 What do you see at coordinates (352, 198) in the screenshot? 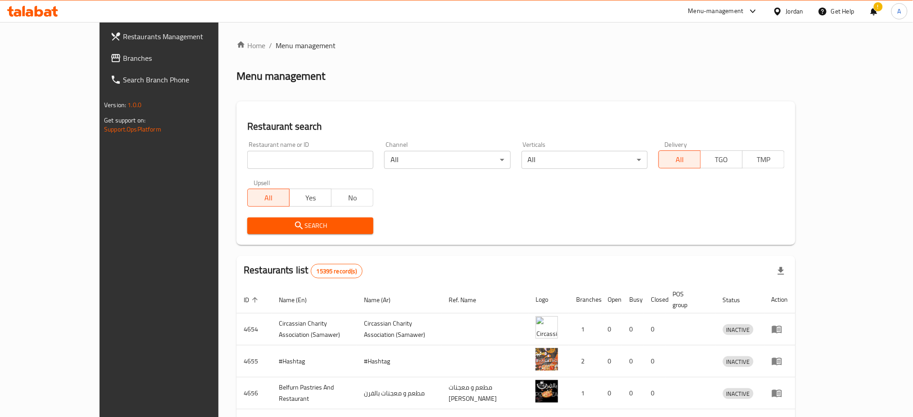
I see `button: No` at bounding box center [352, 198].